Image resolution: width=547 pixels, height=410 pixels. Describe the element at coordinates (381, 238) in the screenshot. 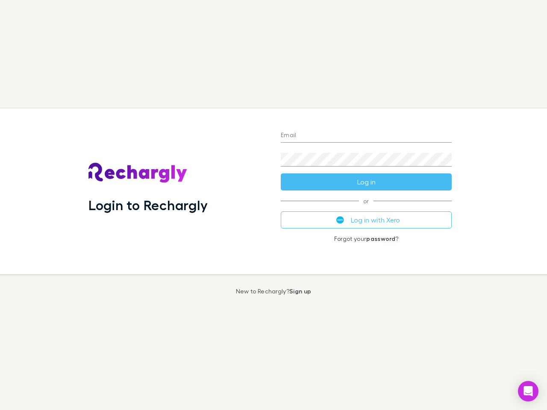

I see `a: password` at that location.